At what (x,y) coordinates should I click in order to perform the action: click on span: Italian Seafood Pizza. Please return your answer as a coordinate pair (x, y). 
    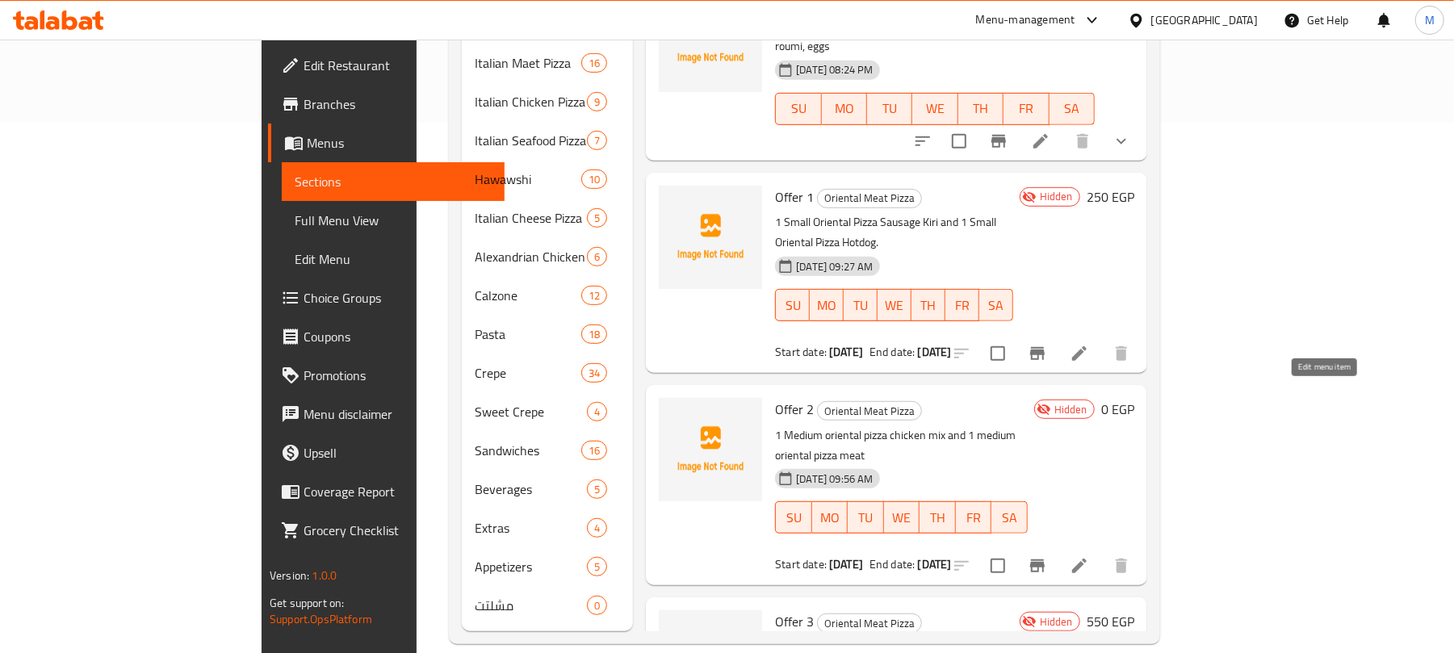
    Looking at the image, I should click on (530, 140).